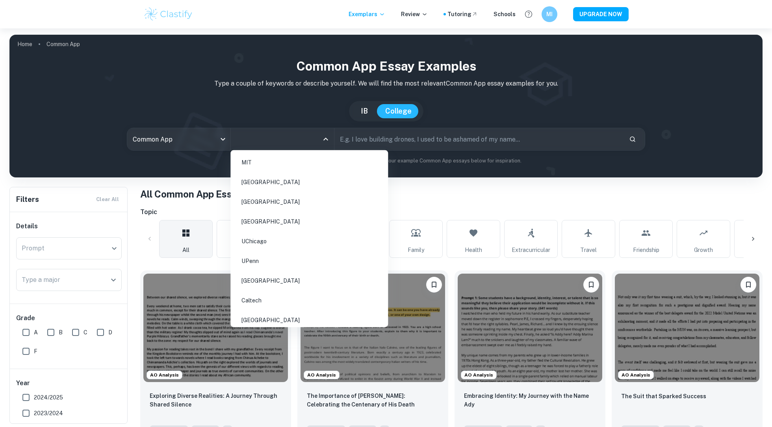  What do you see at coordinates (69, 318) in the screenshot?
I see `h6: Grade` at bounding box center [69, 318].